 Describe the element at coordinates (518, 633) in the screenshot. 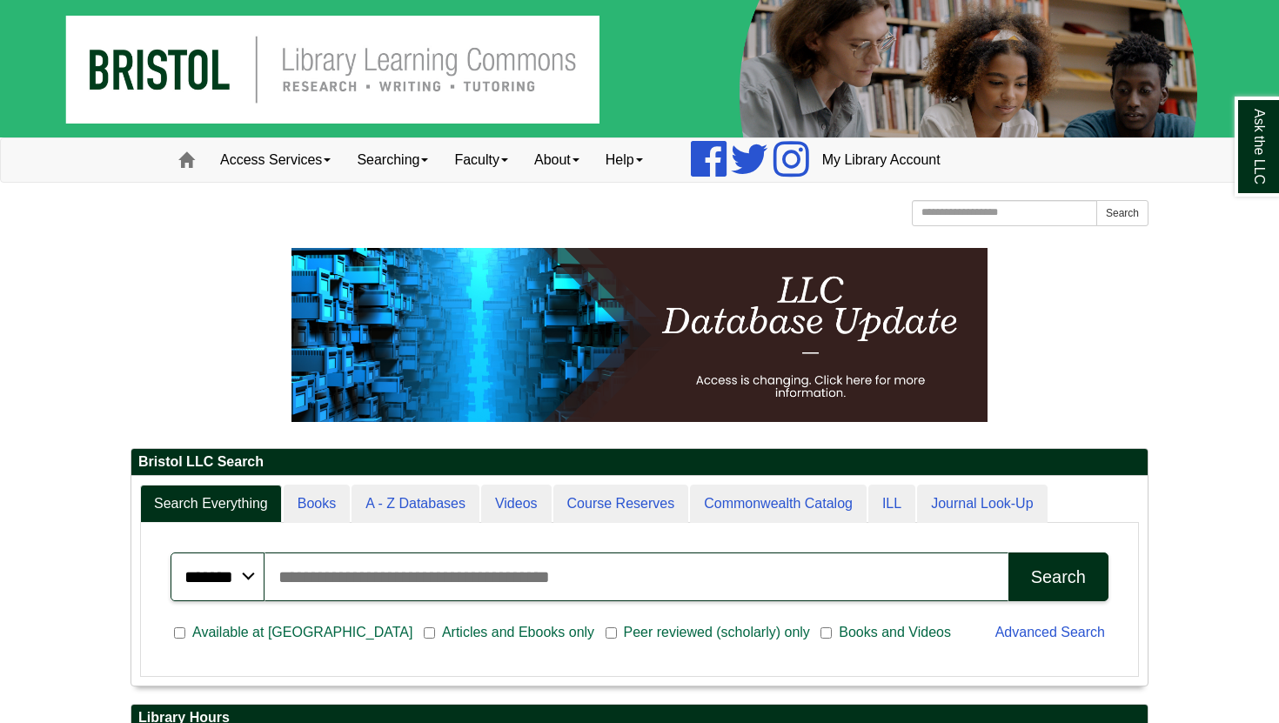

I see `span: Articles and Ebooks only` at that location.